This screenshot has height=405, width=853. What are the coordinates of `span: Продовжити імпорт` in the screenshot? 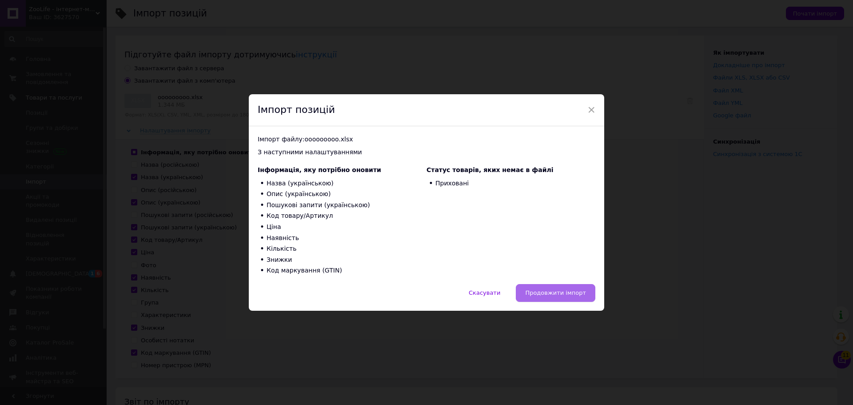 It's located at (555, 292).